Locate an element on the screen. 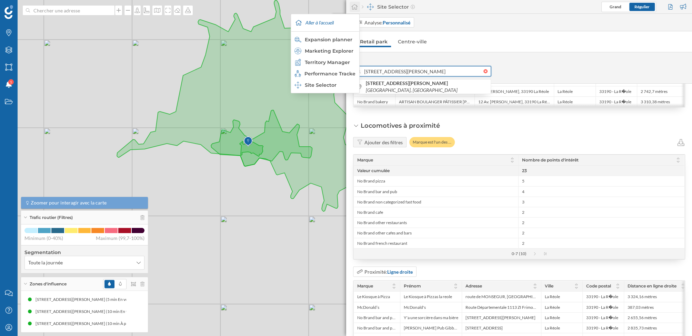  span: Adresse is located at coordinates (474, 286).